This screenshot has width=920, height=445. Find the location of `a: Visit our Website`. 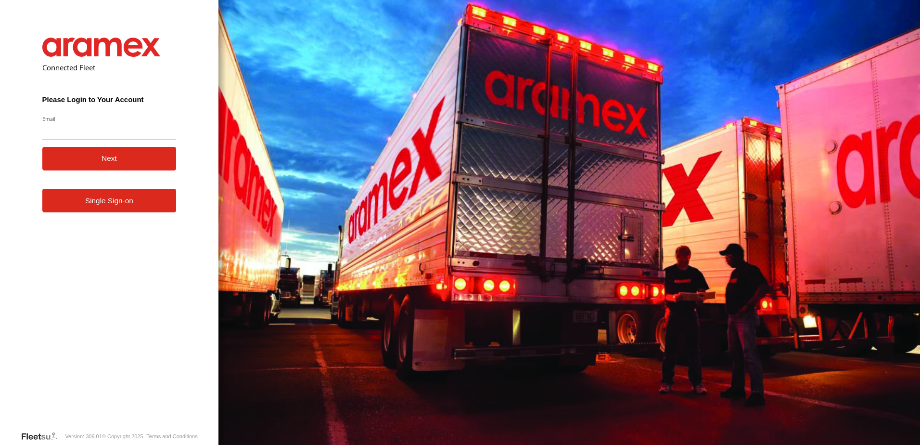

a: Visit our Website is located at coordinates (43, 436).